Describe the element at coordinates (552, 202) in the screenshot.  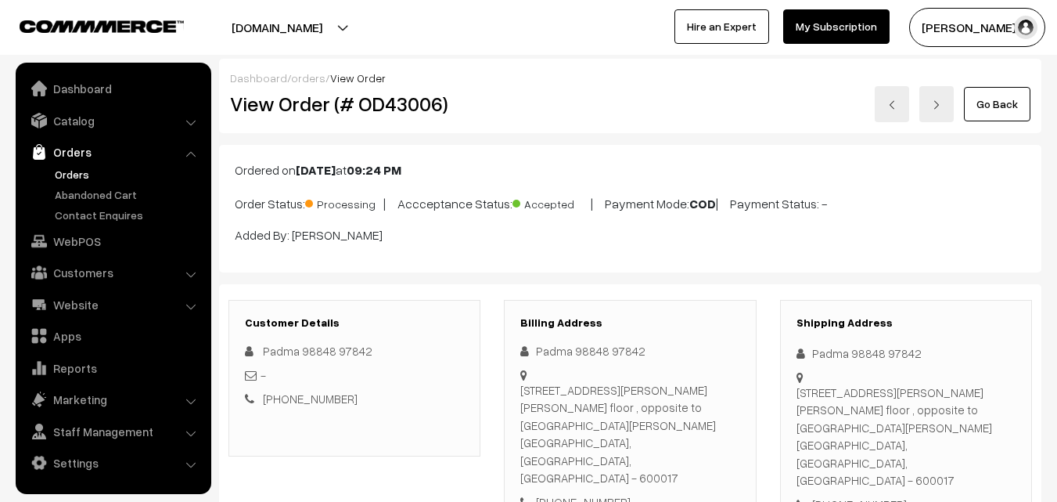
I see `span: Accepted` at that location.